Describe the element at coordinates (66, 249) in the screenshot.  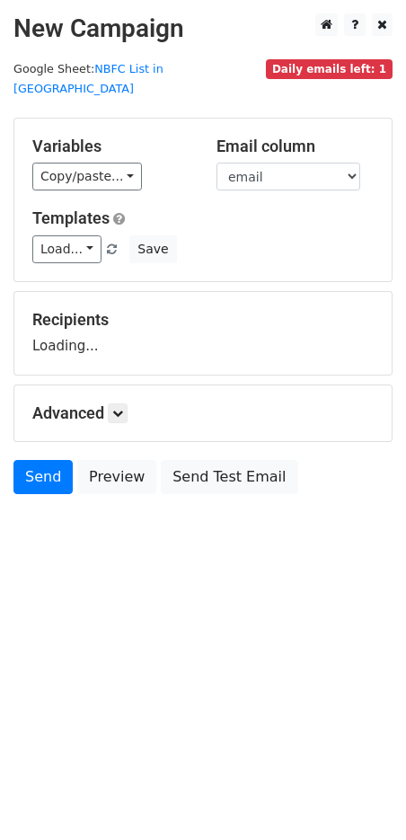
I see `a: Load...` at that location.